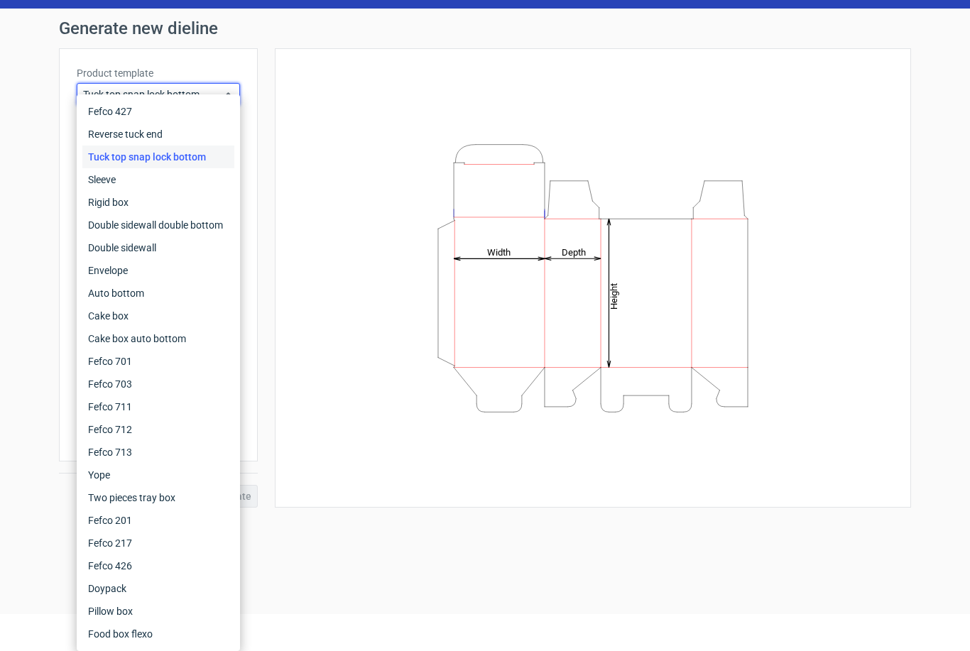  What do you see at coordinates (158, 339) in the screenshot?
I see `div: Cake box auto bottom` at bounding box center [158, 339].